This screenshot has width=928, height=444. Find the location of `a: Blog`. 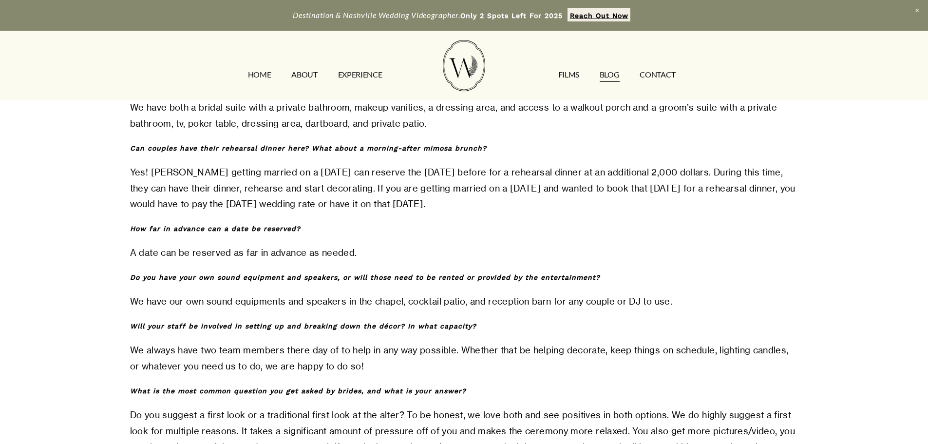

a: Blog is located at coordinates (609, 74).